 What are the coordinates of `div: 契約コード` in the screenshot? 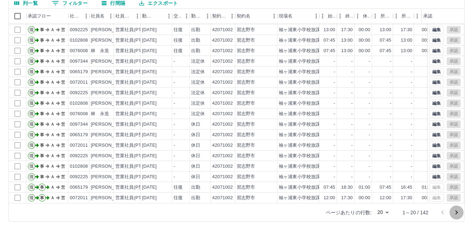 It's located at (223, 16).